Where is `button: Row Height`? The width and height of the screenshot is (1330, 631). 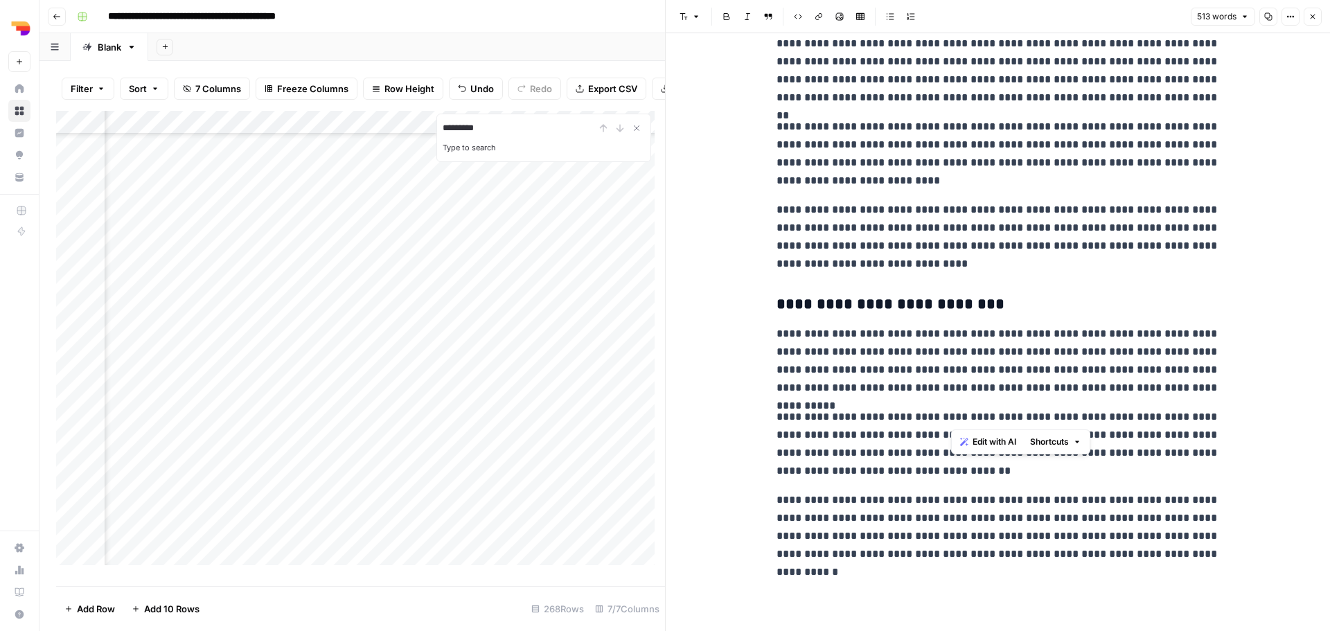
button: Row Height is located at coordinates (403, 89).